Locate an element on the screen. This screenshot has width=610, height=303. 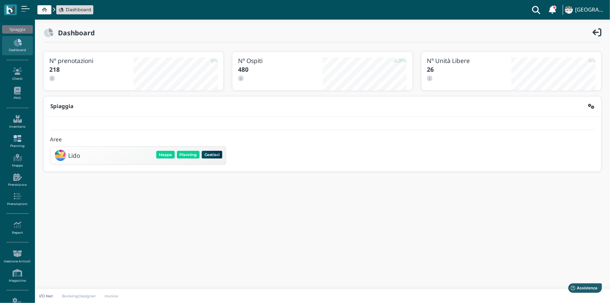
span: Assistenza is located at coordinates (33, 8).